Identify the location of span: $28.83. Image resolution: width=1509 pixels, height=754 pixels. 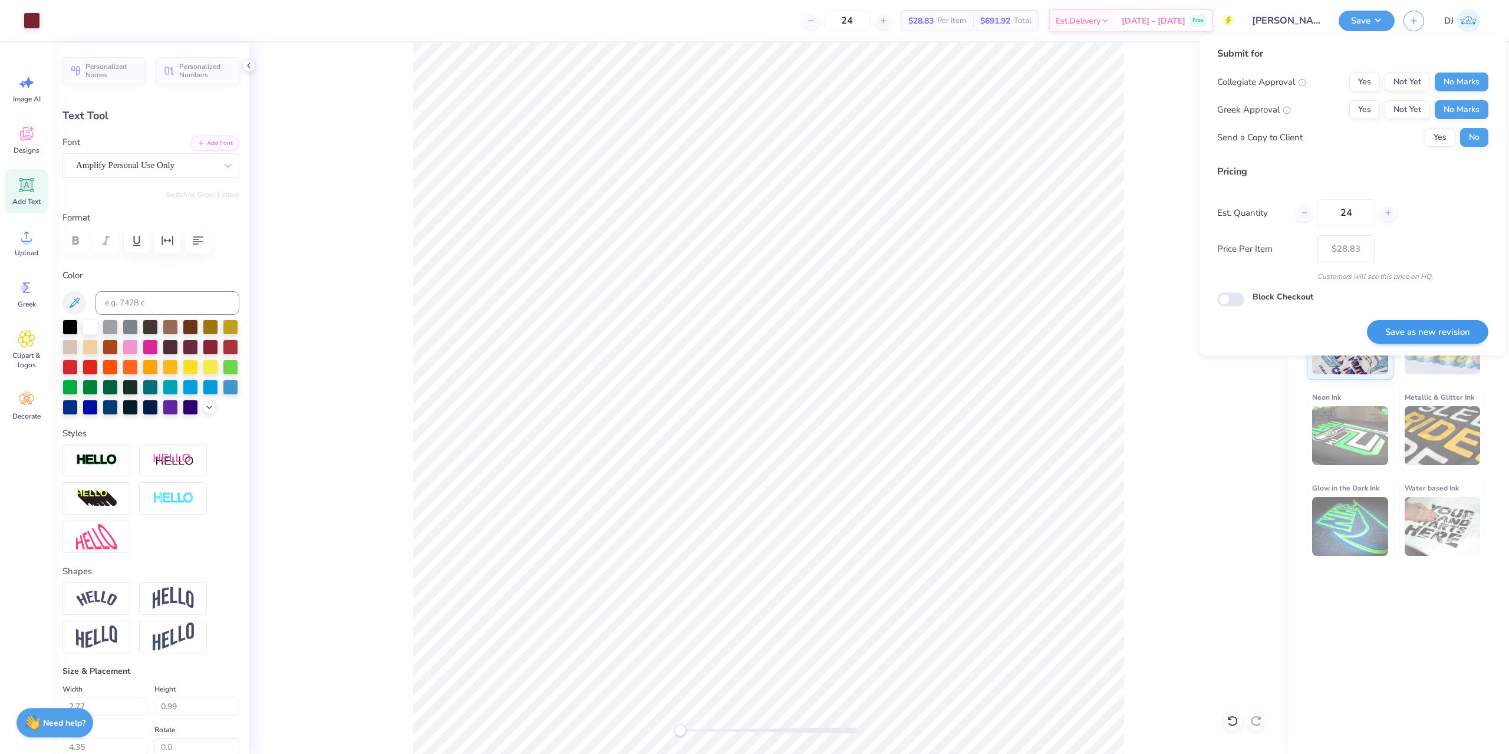
(921, 21).